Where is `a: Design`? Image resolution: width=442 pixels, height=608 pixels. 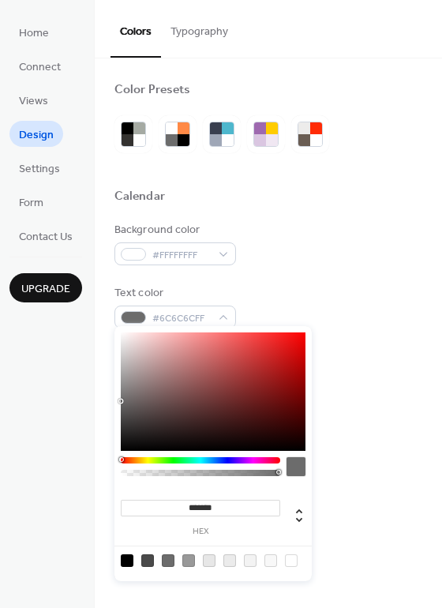 a: Design is located at coordinates (36, 133).